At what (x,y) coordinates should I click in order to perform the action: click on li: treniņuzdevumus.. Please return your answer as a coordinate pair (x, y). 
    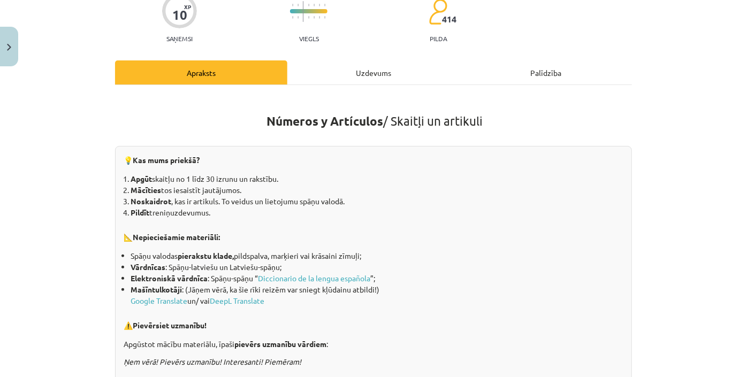
    Looking at the image, I should click on (377, 212).